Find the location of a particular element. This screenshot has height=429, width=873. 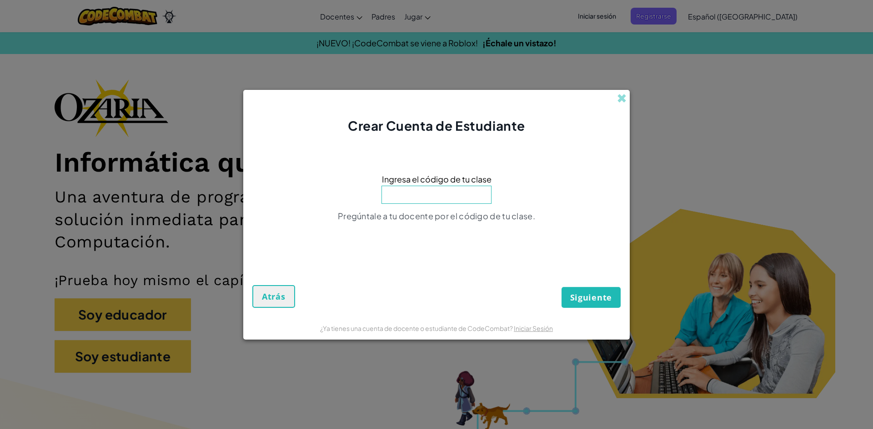

a: Iniciar Sesión is located at coordinates (533, 329).